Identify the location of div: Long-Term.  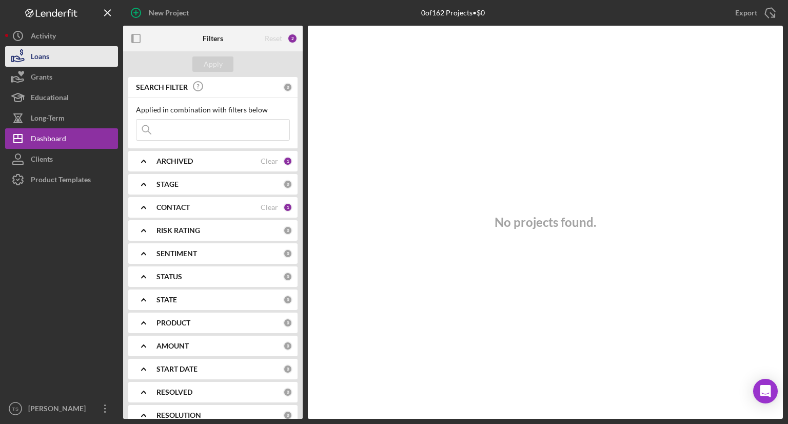
(48, 119).